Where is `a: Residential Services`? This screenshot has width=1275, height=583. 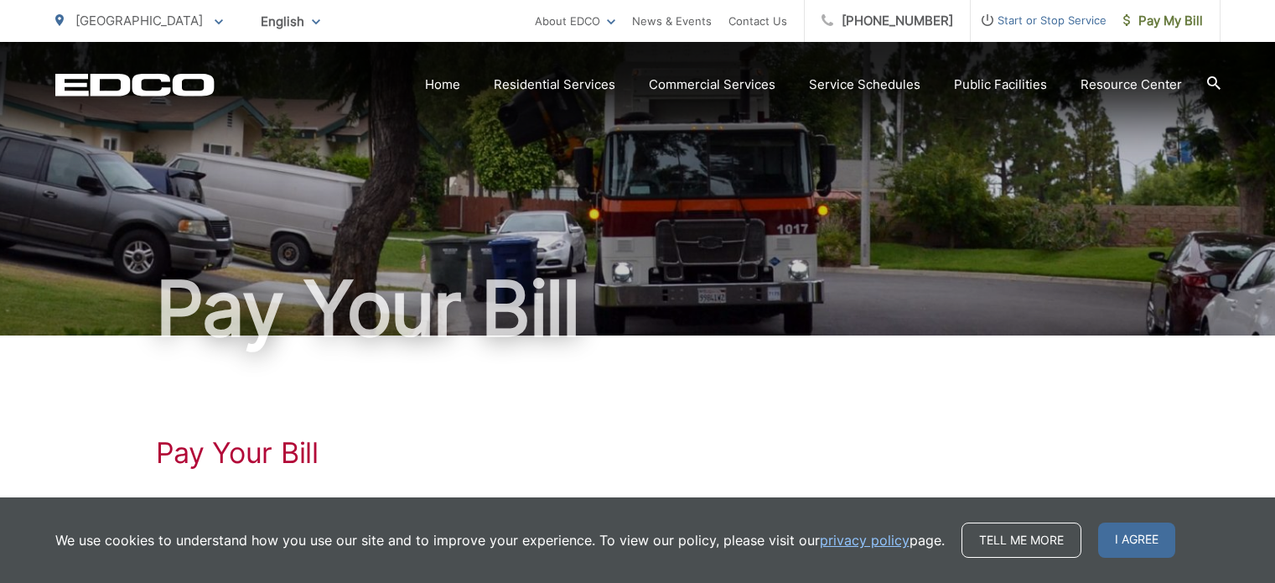
a: Residential Services is located at coordinates (554, 85).